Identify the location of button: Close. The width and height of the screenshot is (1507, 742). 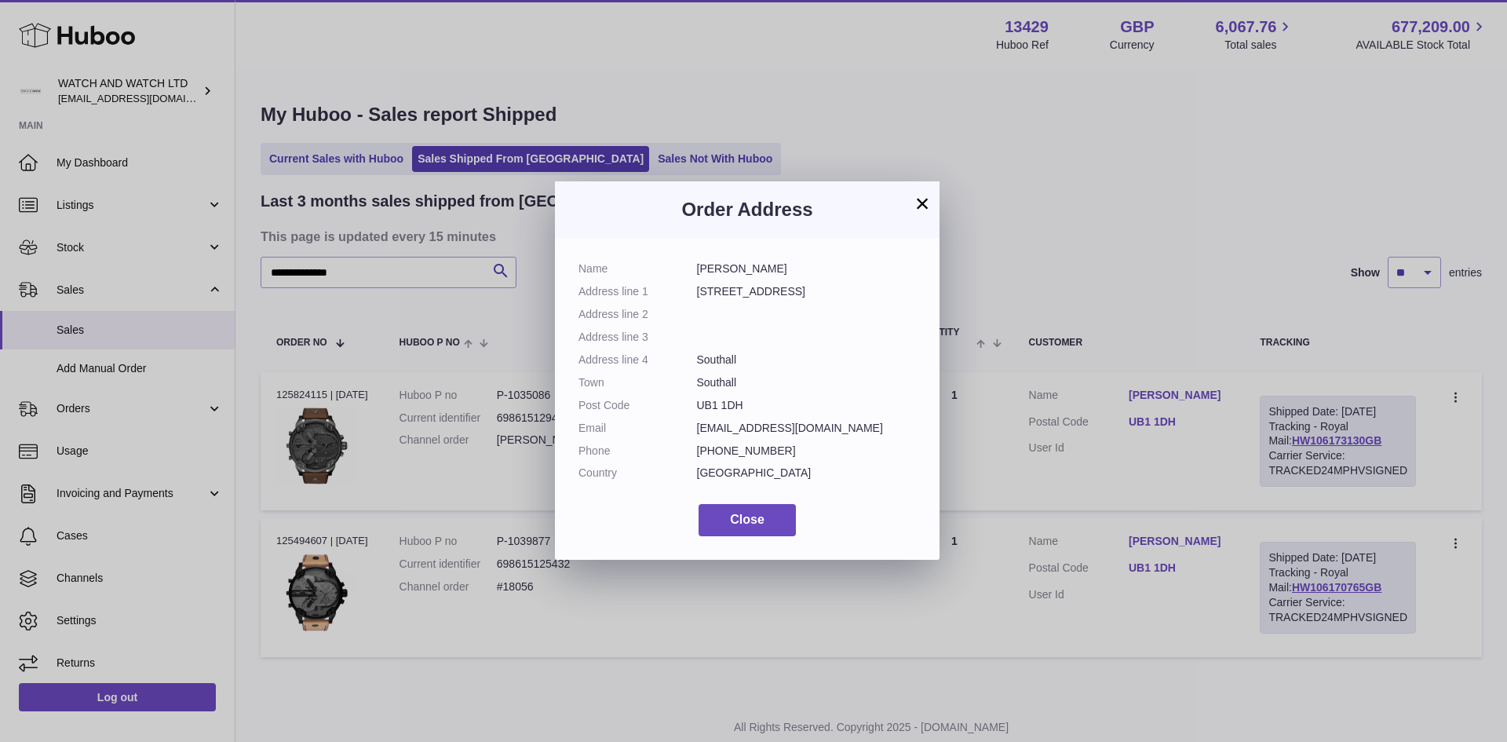
(747, 520).